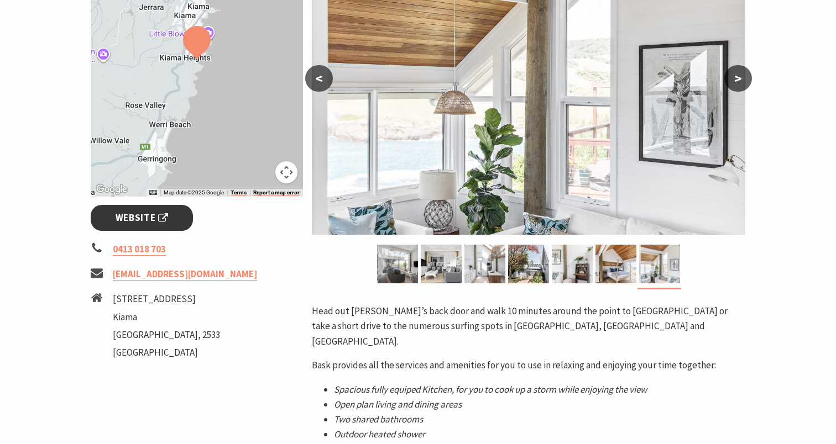  Describe the element at coordinates (490, 390) in the screenshot. I see `em: Spacious fully equiped Kitchen, for you to cook up a storm while enjoying the view` at that location.